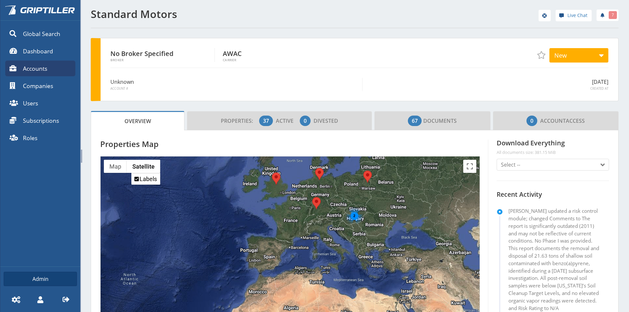  Describe the element at coordinates (275, 60) in the screenshot. I see `span: Carrier` at that location.